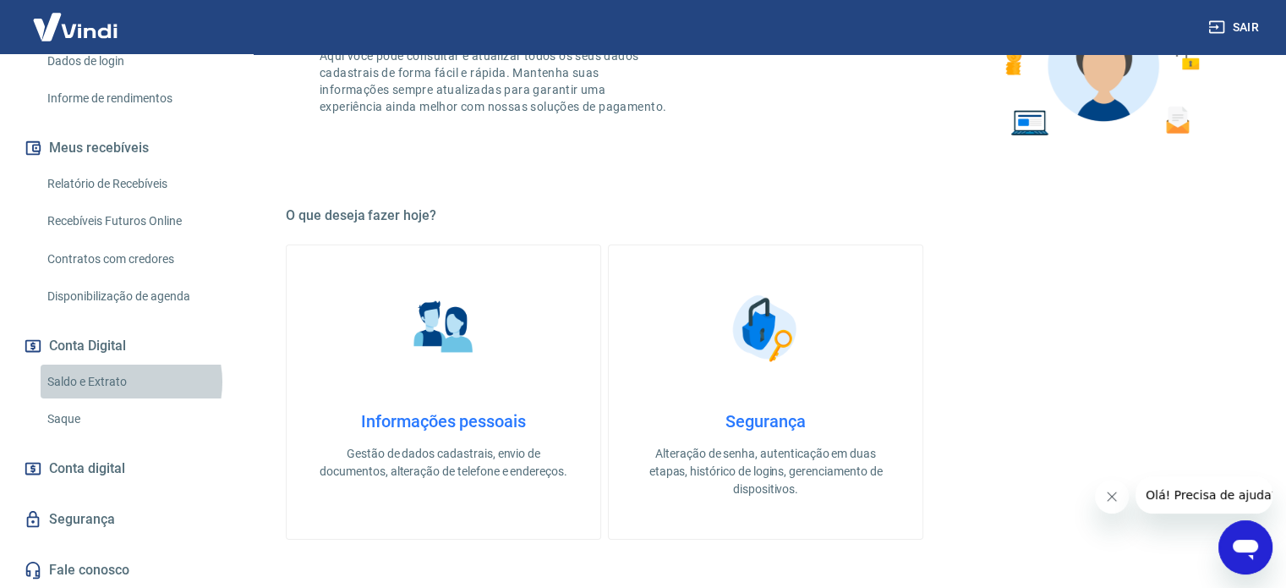  What do you see at coordinates (126, 148) in the screenshot?
I see `button: Meus recebíveis` at bounding box center [126, 148].